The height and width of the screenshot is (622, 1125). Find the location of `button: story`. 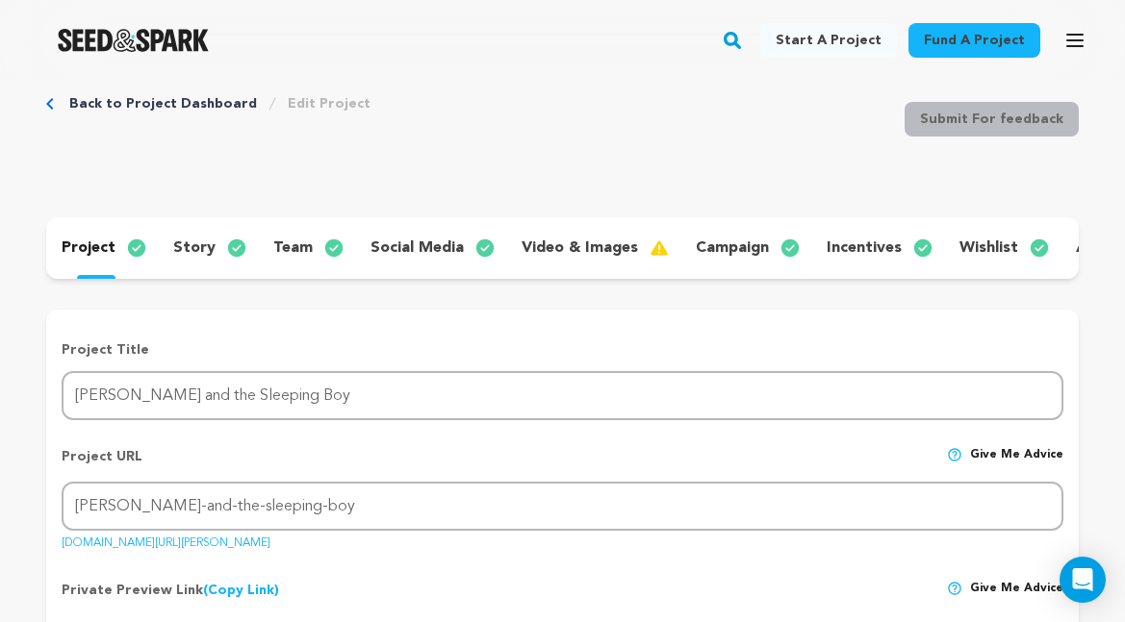

button: story is located at coordinates (208, 248).